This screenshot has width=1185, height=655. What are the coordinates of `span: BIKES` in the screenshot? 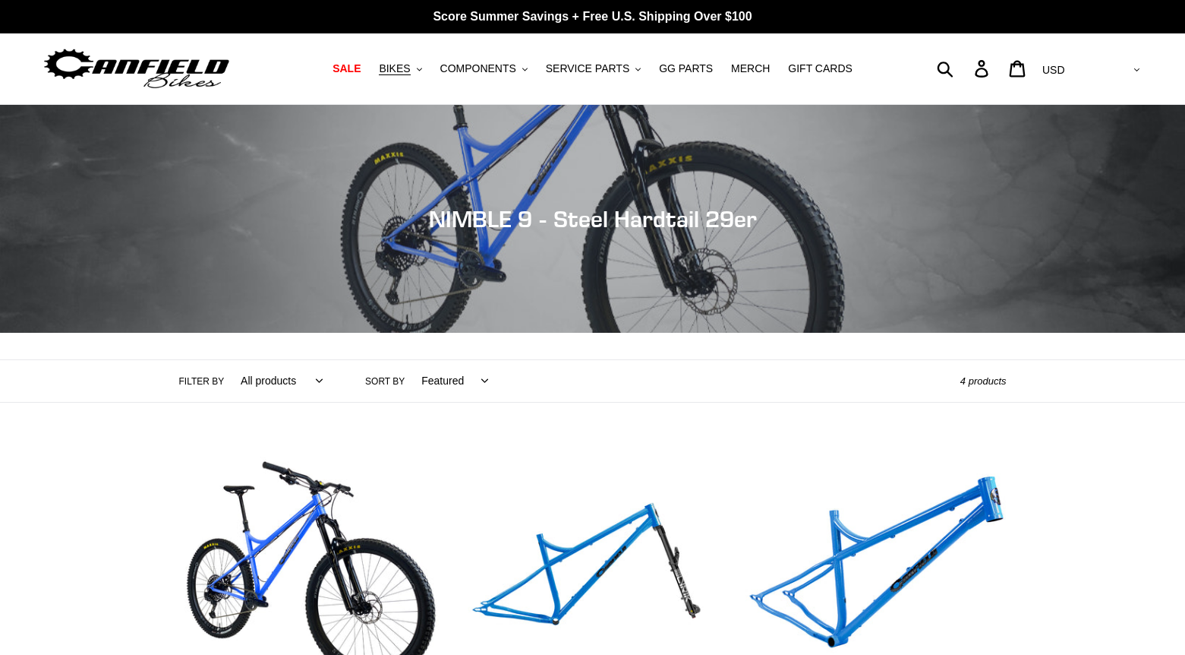 It's located at (394, 68).